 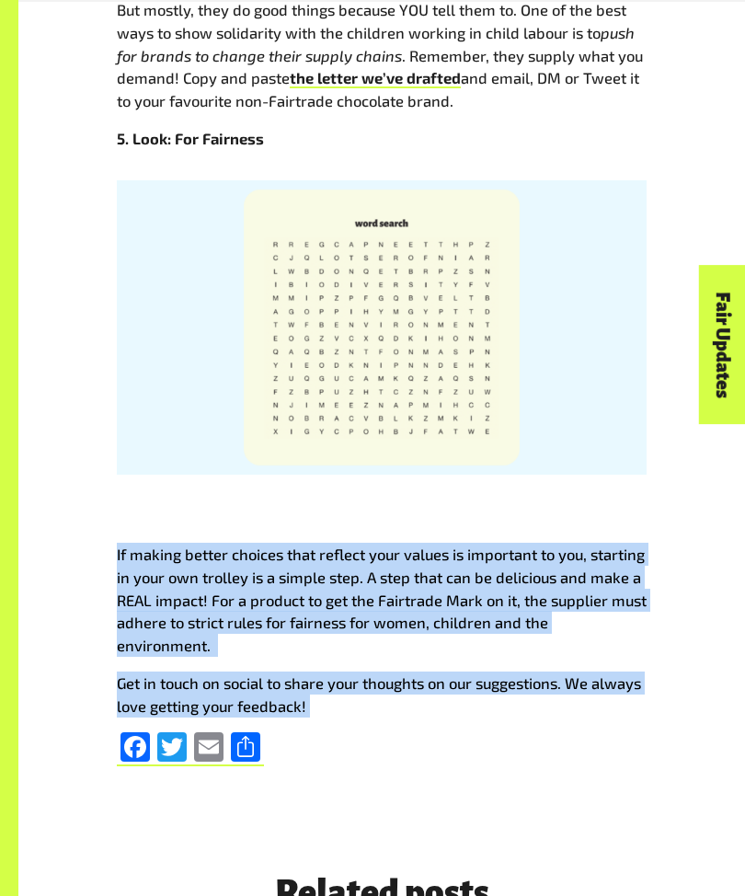 I want to click on span: nds to change their supply chains, so click(x=283, y=55).